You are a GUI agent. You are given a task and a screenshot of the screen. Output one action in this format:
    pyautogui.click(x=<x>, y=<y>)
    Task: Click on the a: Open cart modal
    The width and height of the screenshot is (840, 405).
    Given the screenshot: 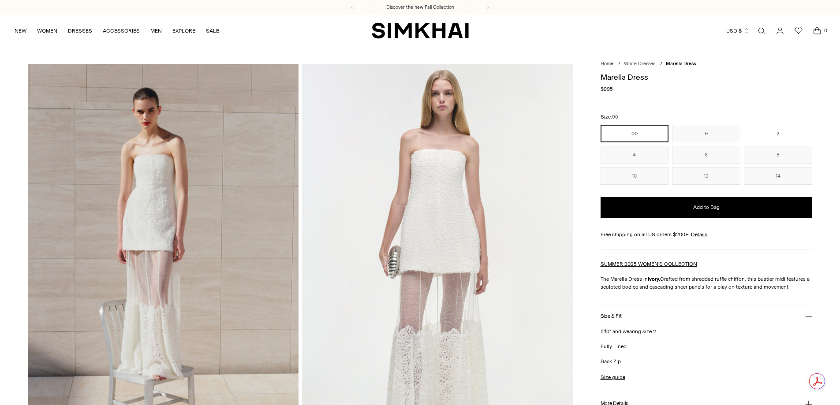 What is the action you would take?
    pyautogui.click(x=817, y=31)
    